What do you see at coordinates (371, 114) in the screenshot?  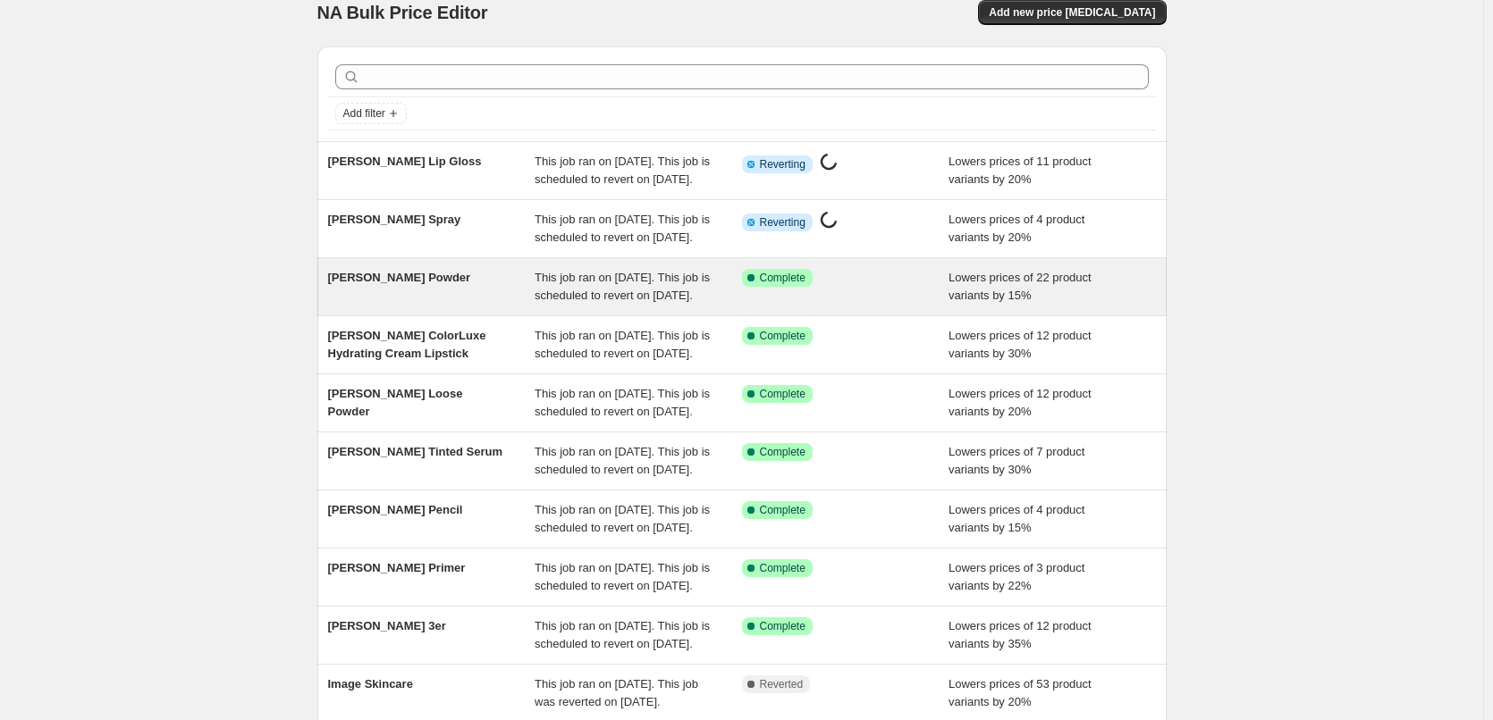 I see `button: Add filter` at bounding box center [371, 114].